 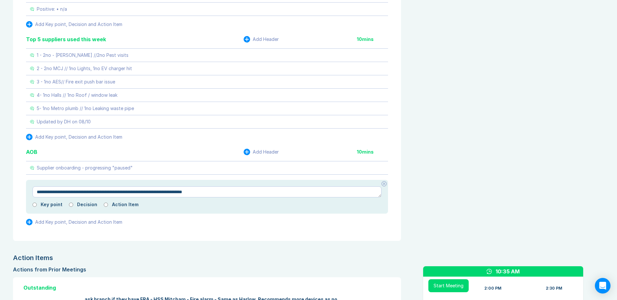 I want to click on div: Action Items, so click(x=207, y=258).